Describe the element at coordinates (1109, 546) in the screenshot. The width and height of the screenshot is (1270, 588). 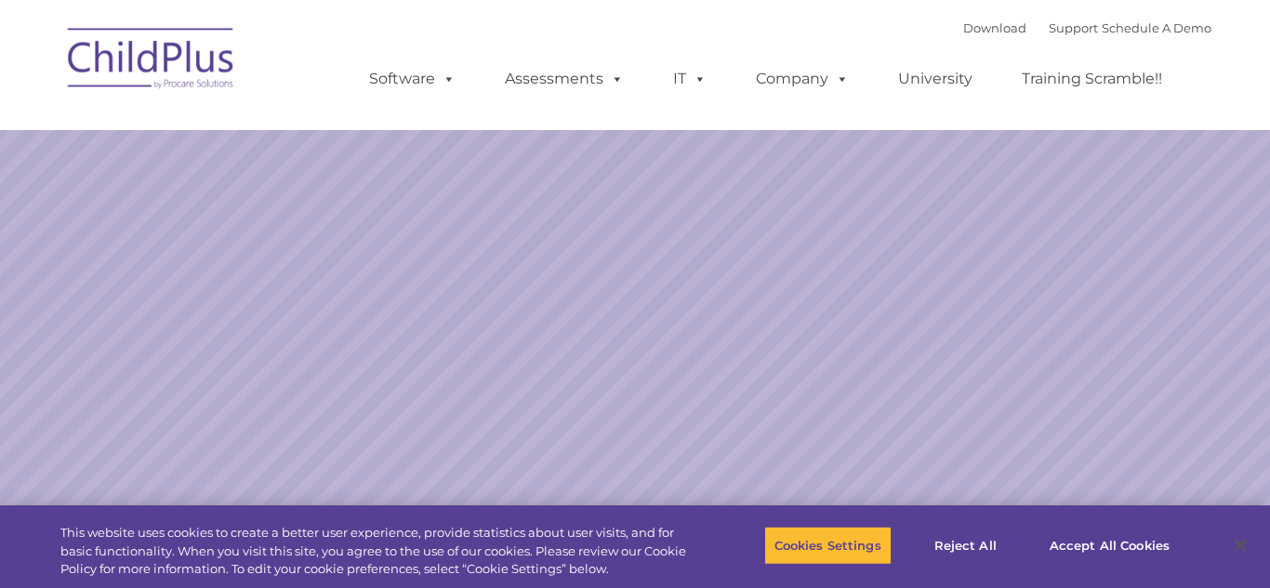
I see `button: Accept All Cookies` at that location.